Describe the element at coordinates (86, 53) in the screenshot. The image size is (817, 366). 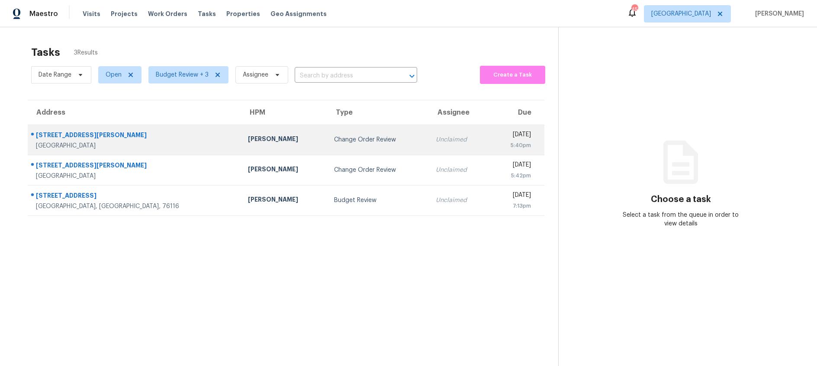
I see `span: 3 Results` at that location.